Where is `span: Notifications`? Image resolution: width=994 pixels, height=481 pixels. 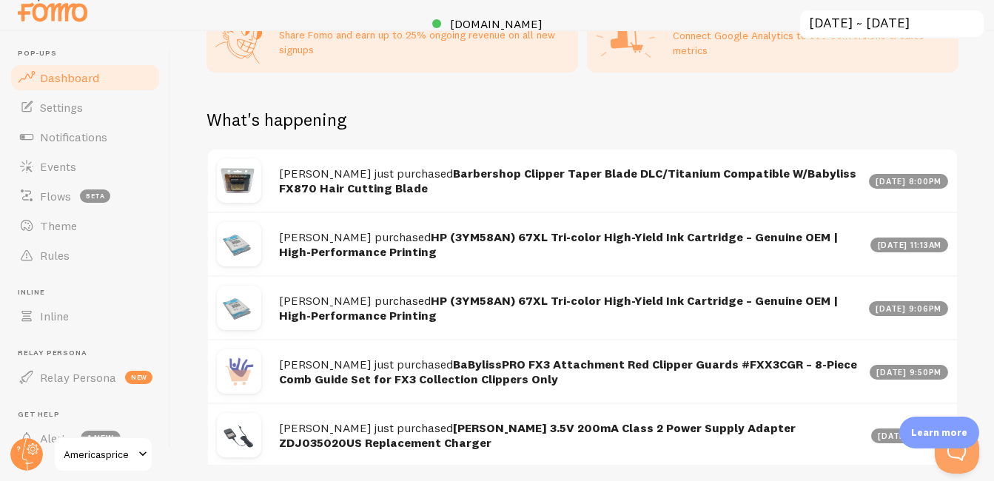 span: Notifications is located at coordinates (73, 137).